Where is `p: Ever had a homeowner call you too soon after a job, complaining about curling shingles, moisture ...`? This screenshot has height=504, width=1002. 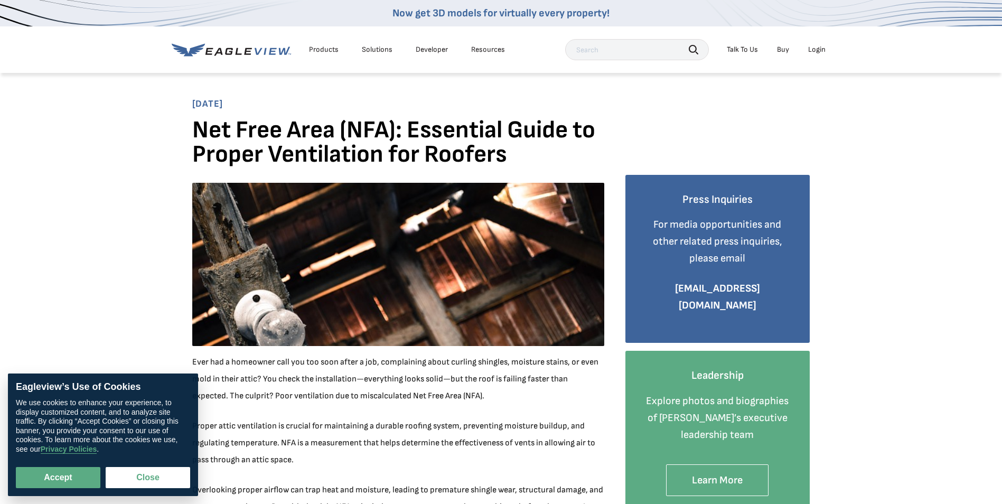 p: Ever had a homeowner call you too soon after a job, complaining about curling shingles, moisture ... is located at coordinates (398, 379).